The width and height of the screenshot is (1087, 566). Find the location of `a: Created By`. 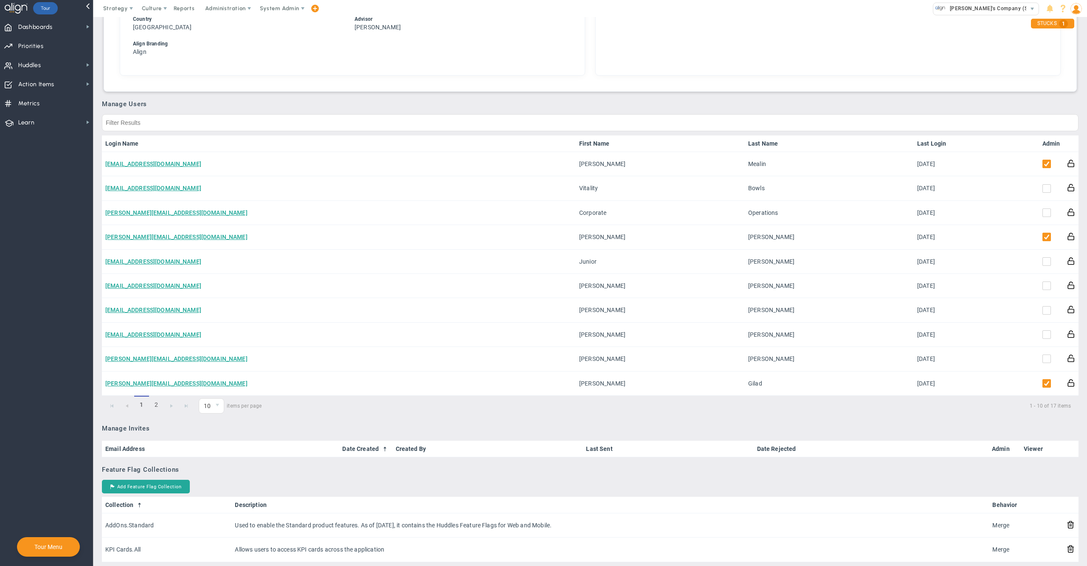

a: Created By is located at coordinates (487, 449).